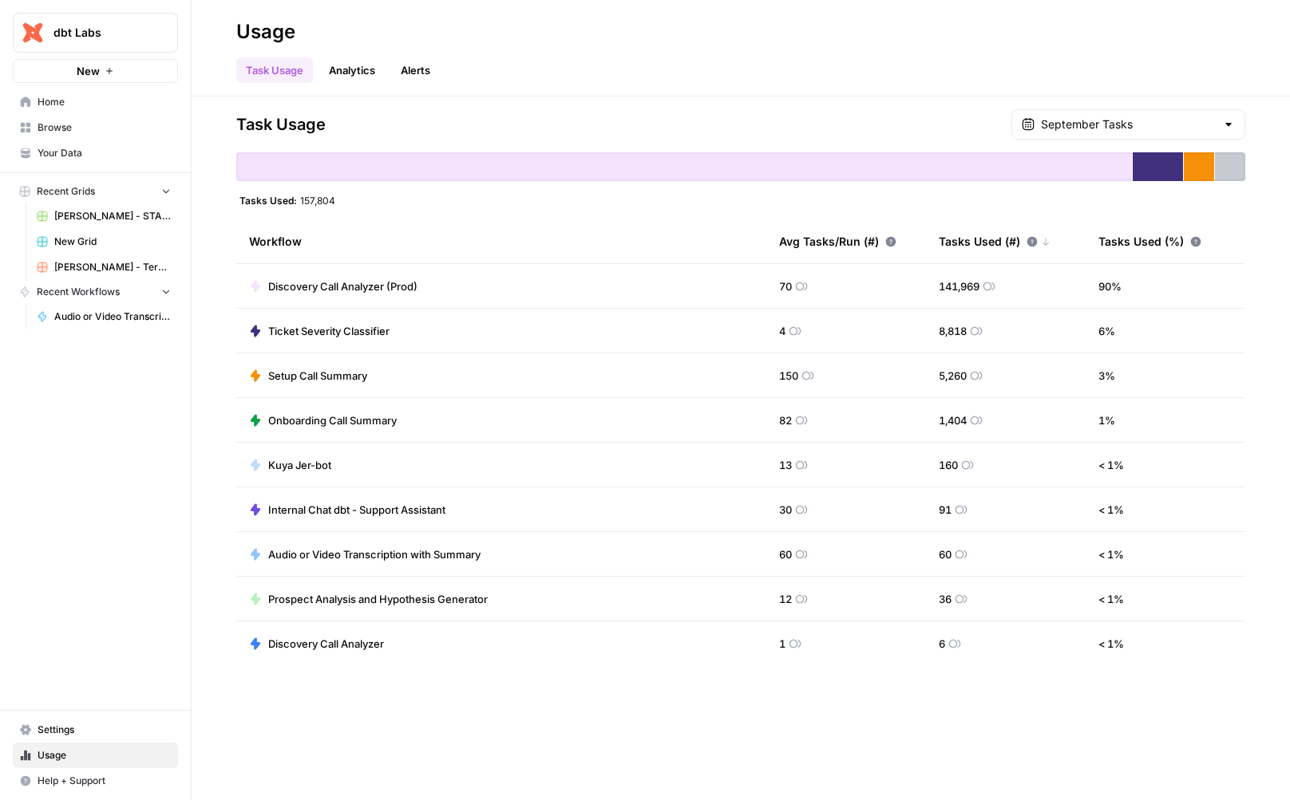  Describe the element at coordinates (113, 242) in the screenshot. I see `span: New Grid` at that location.